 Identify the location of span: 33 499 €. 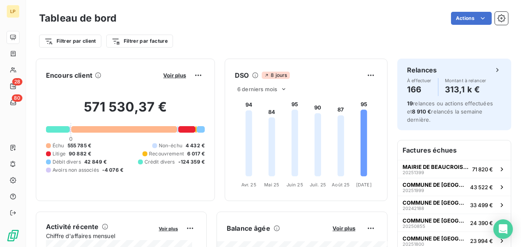
(481, 205).